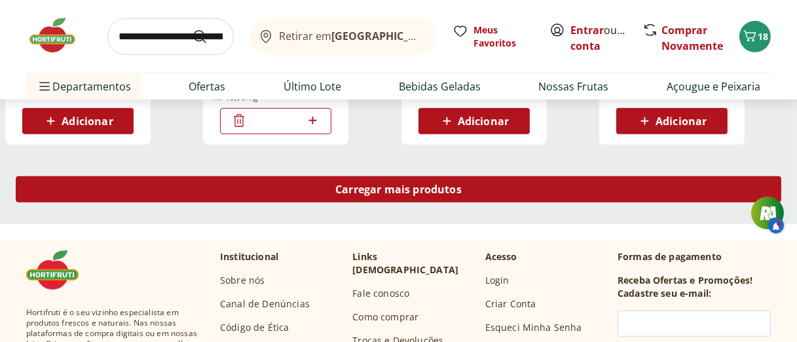  Describe the element at coordinates (503, 37) in the screenshot. I see `span: Meus Favoritos` at that location.